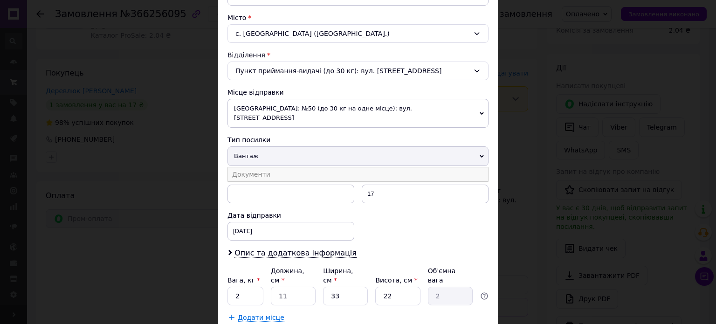  What do you see at coordinates (296, 253) in the screenshot?
I see `span: Опис та додаткова інформація` at bounding box center [296, 253].